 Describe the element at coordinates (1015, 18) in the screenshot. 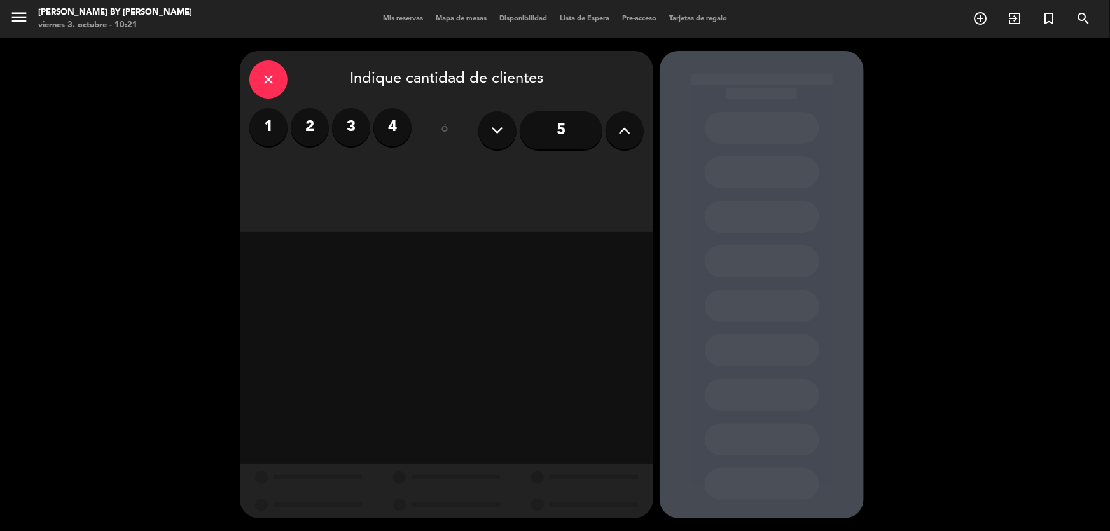

I see `i: exit_to_app` at that location.